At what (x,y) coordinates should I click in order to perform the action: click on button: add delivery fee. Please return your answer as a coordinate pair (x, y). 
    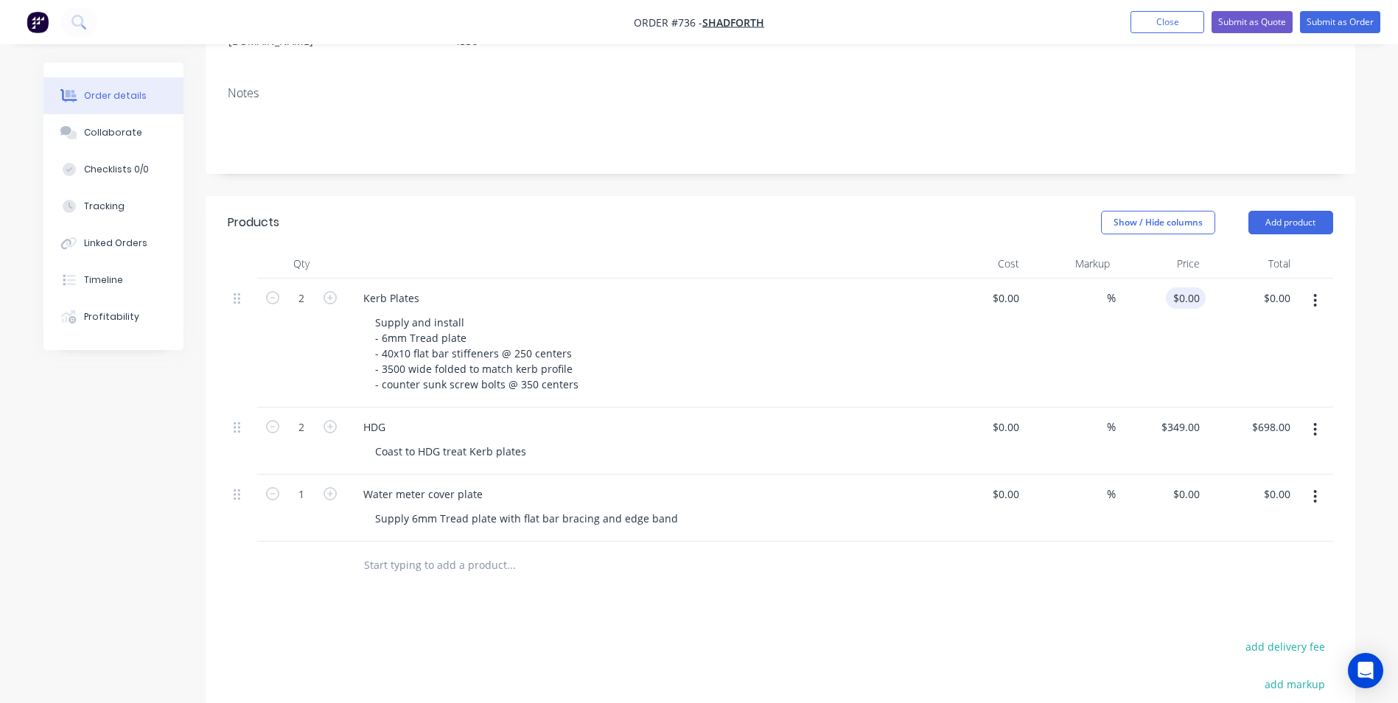
    Looking at the image, I should click on (1285, 646).